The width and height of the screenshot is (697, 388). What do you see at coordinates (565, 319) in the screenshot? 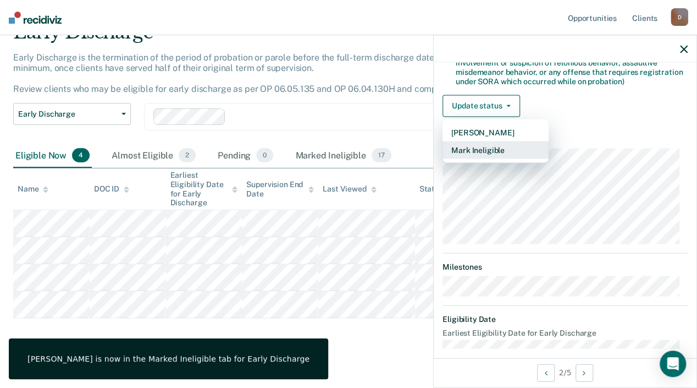
I see `dt: Eligibility Date` at bounding box center [565, 319].